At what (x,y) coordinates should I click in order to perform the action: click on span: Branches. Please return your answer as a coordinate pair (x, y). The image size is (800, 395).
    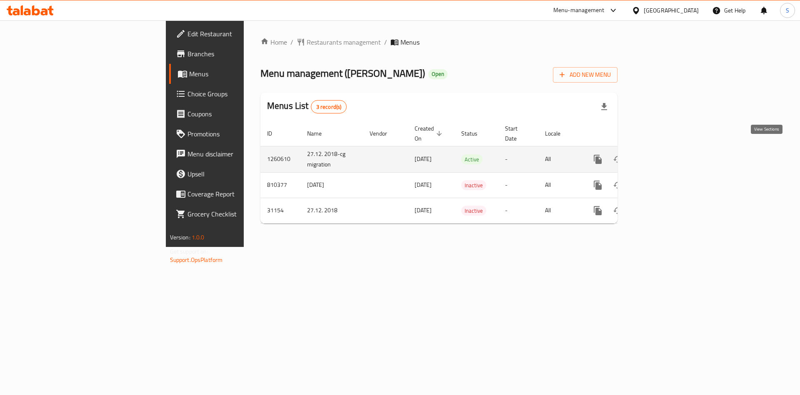
    Looking at the image, I should click on (240, 54).